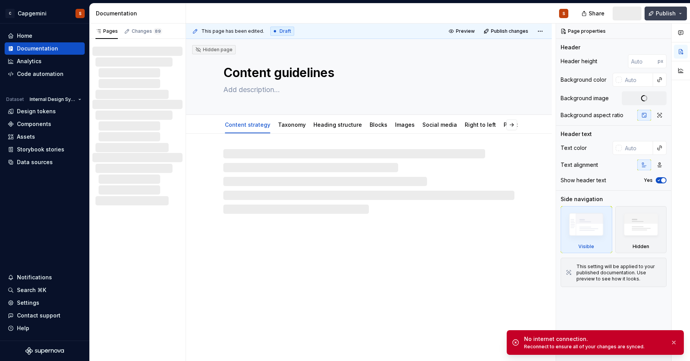 The height and width of the screenshot is (361, 690). What do you see at coordinates (10, 13) in the screenshot?
I see `div: C` at bounding box center [10, 13].